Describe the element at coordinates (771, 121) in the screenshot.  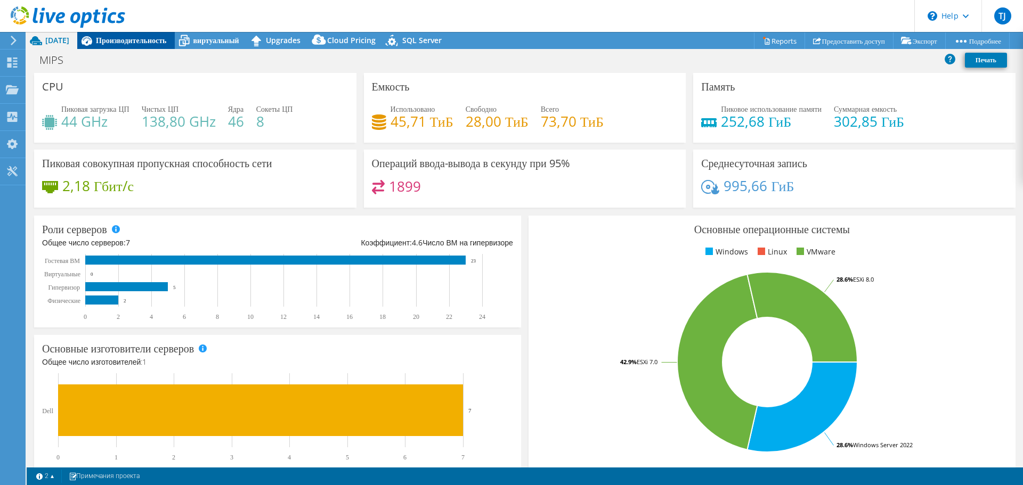
I see `h4: 252,68 ГиБ` at that location.